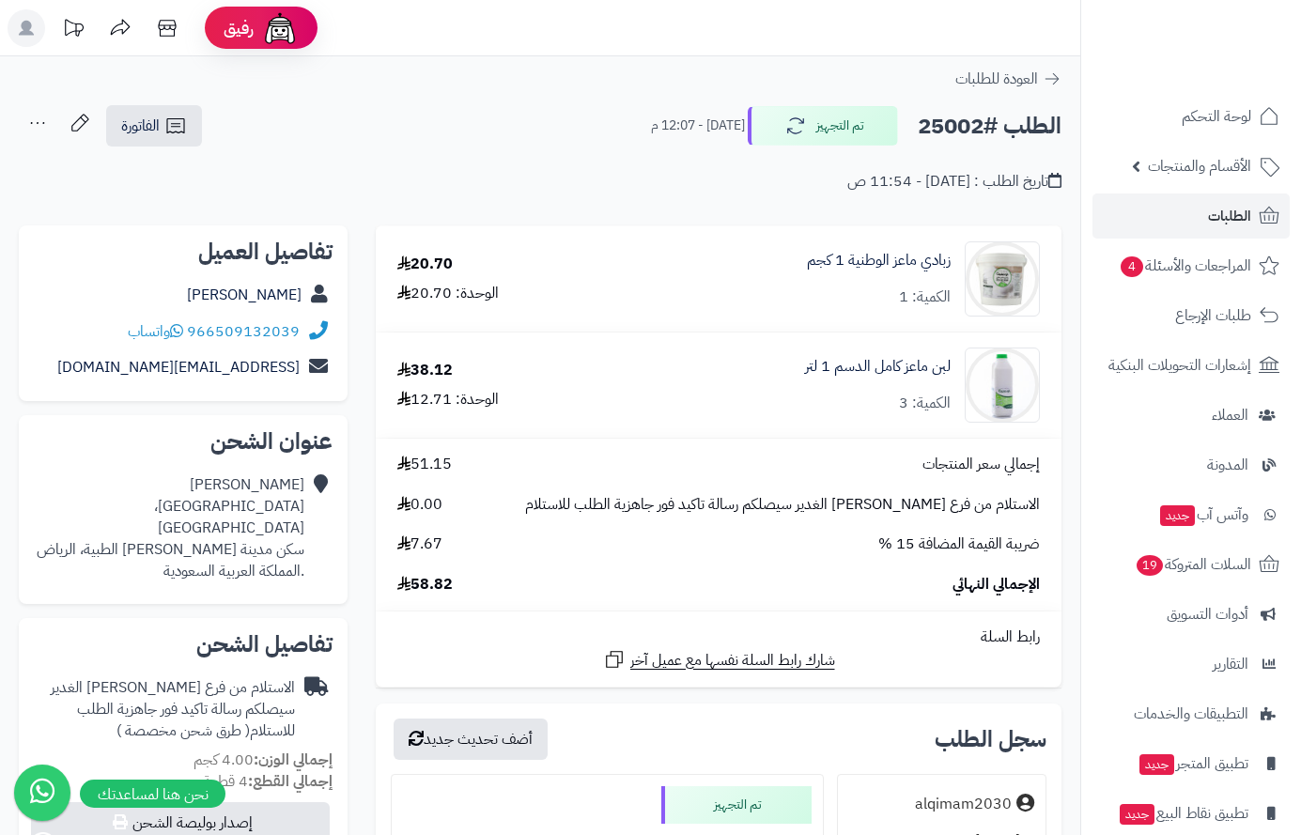  What do you see at coordinates (1002, 385) in the screenshot?
I see `img: 1692789289-28-90x90.jpg` at bounding box center [1002, 385].